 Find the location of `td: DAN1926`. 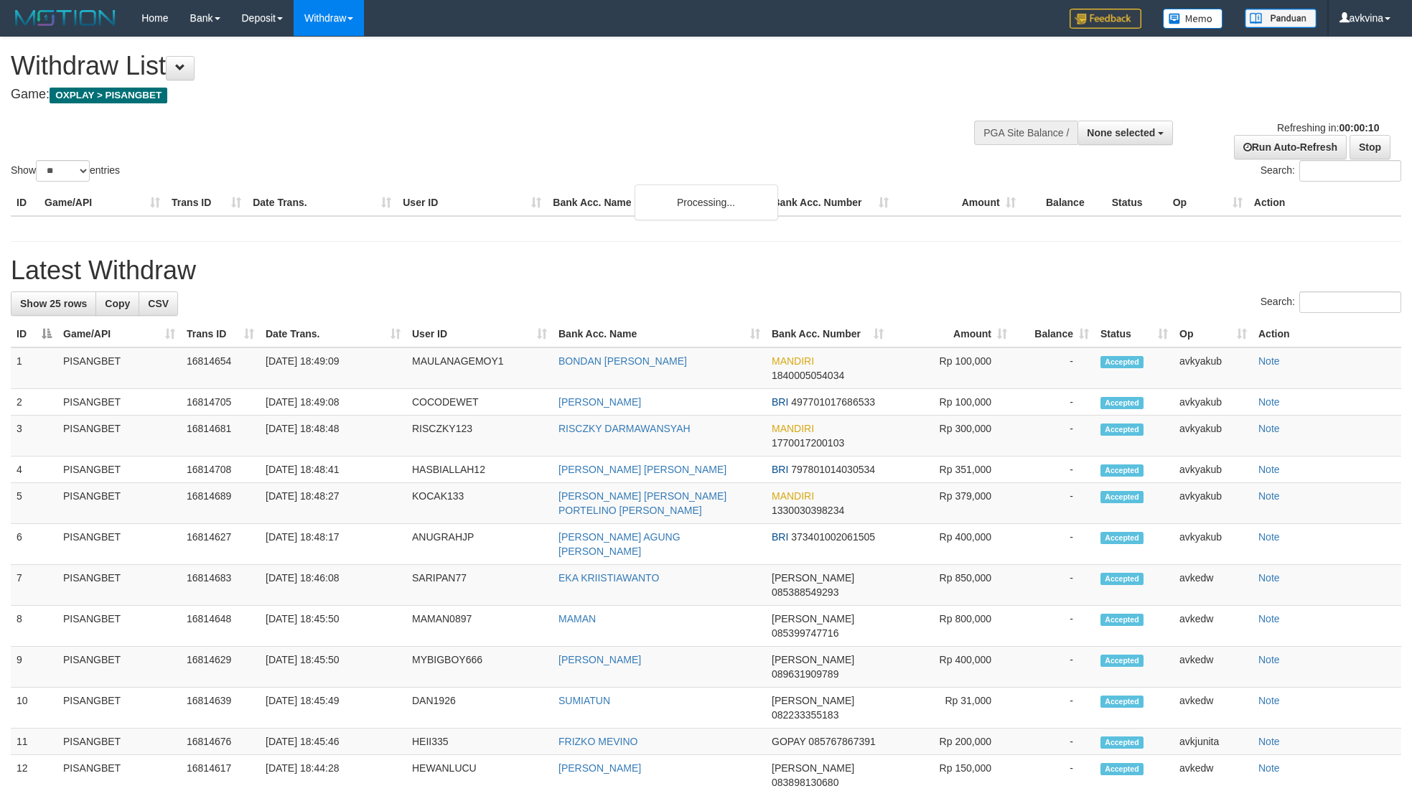

td: DAN1926 is located at coordinates (479, 708).